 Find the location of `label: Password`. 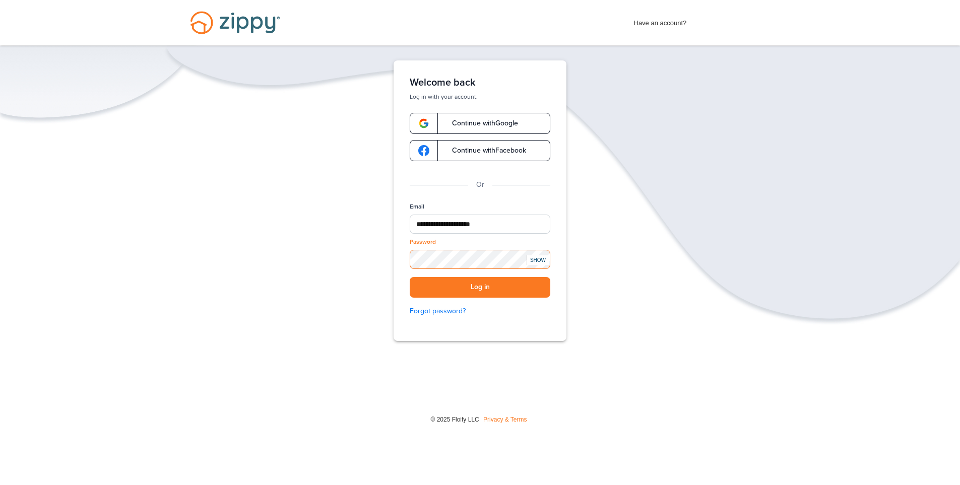

label: Password is located at coordinates (423, 242).